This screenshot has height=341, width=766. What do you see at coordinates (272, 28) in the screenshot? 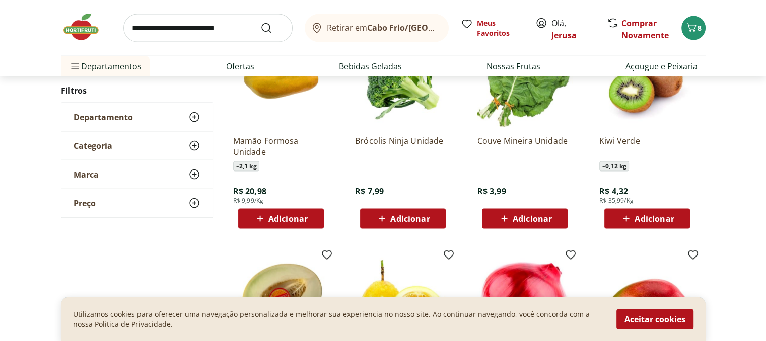
I see `button: Submit Search` at bounding box center [272, 28].